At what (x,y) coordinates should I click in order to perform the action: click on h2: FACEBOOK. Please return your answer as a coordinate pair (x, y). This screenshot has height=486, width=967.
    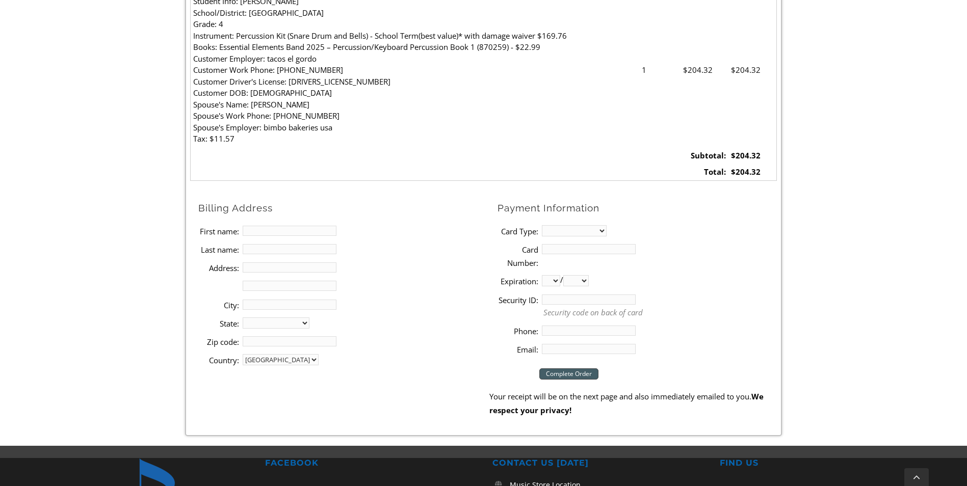
    Looking at the image, I should click on (370, 463).